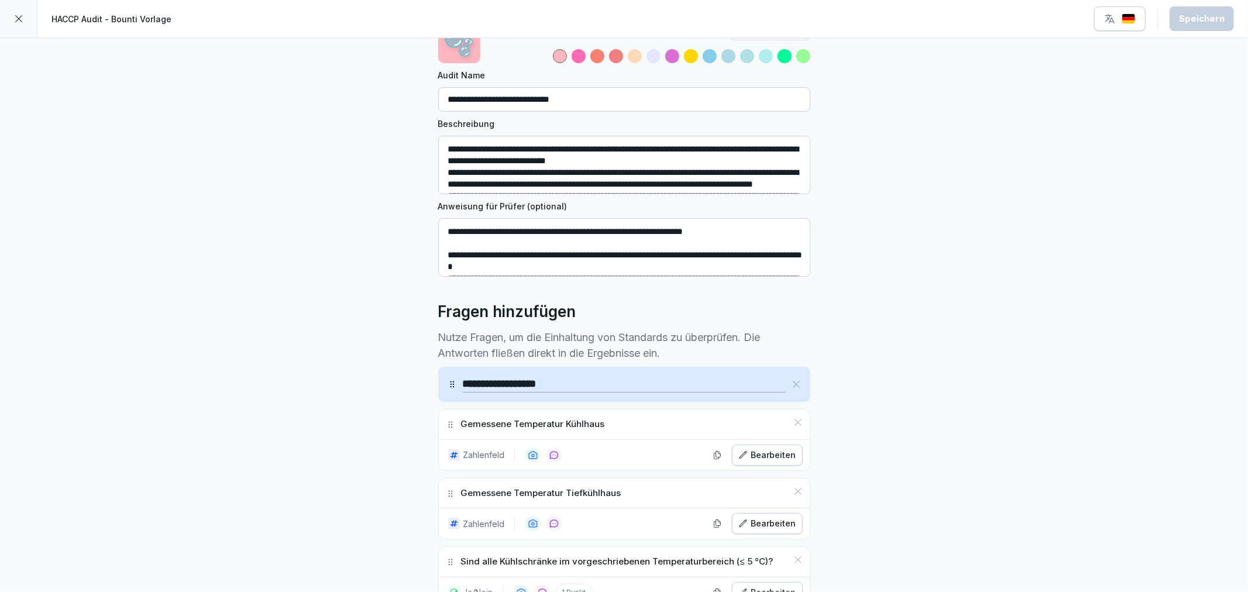 The height and width of the screenshot is (592, 1248). Describe the element at coordinates (1129, 19) in the screenshot. I see `img: de.svg` at that location.